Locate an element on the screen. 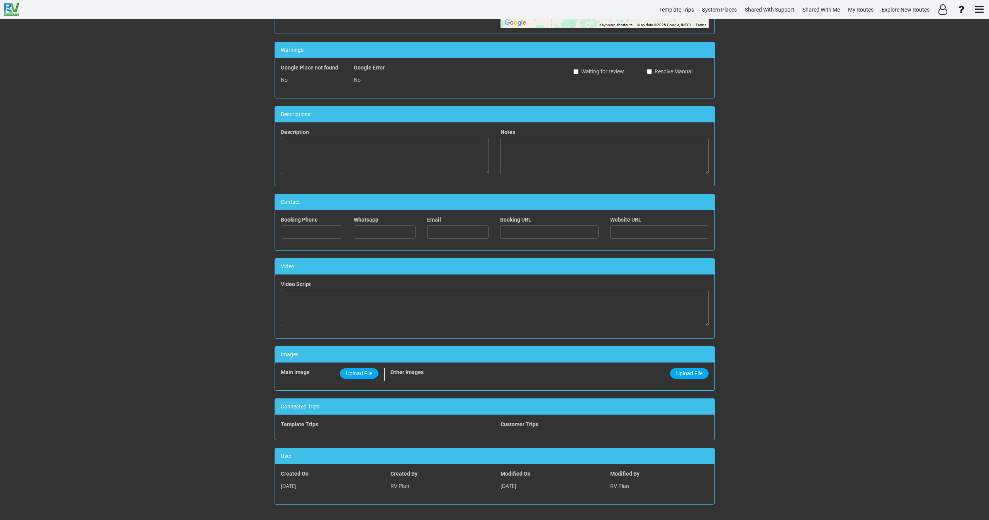  label: Notes is located at coordinates (508, 132).